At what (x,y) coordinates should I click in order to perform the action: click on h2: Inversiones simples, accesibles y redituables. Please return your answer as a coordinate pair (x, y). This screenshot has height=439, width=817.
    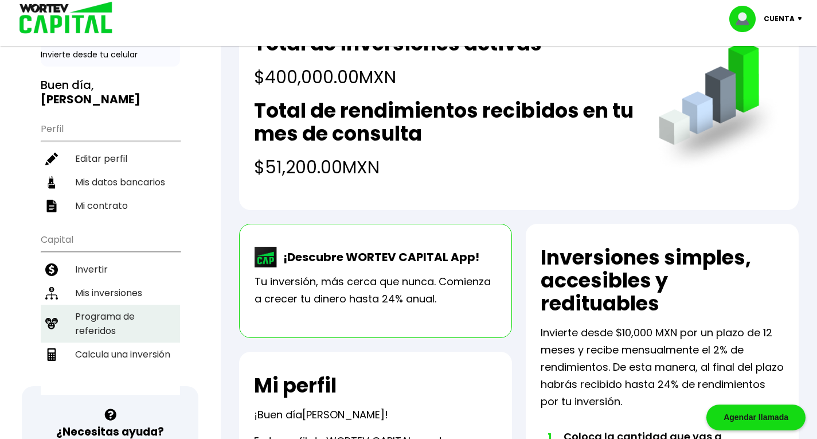
    Looking at the image, I should click on (662, 280).